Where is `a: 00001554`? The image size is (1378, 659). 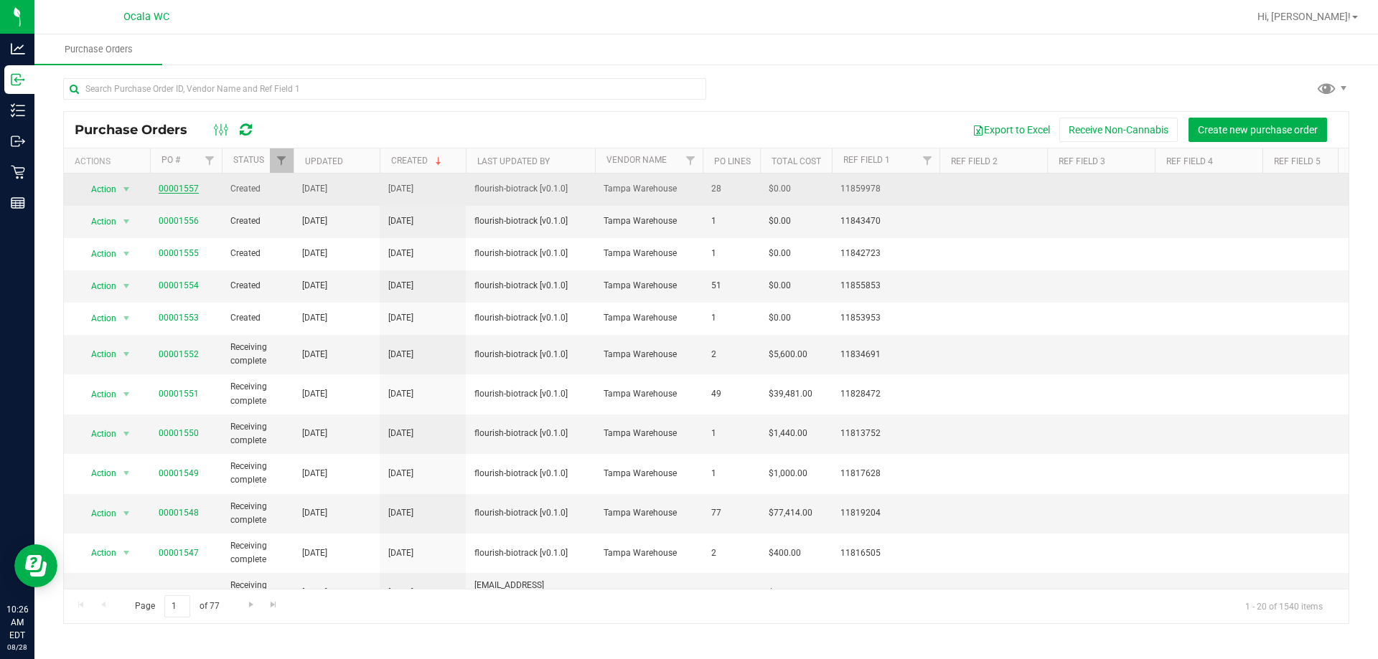
a: 00001554 is located at coordinates (179, 286).